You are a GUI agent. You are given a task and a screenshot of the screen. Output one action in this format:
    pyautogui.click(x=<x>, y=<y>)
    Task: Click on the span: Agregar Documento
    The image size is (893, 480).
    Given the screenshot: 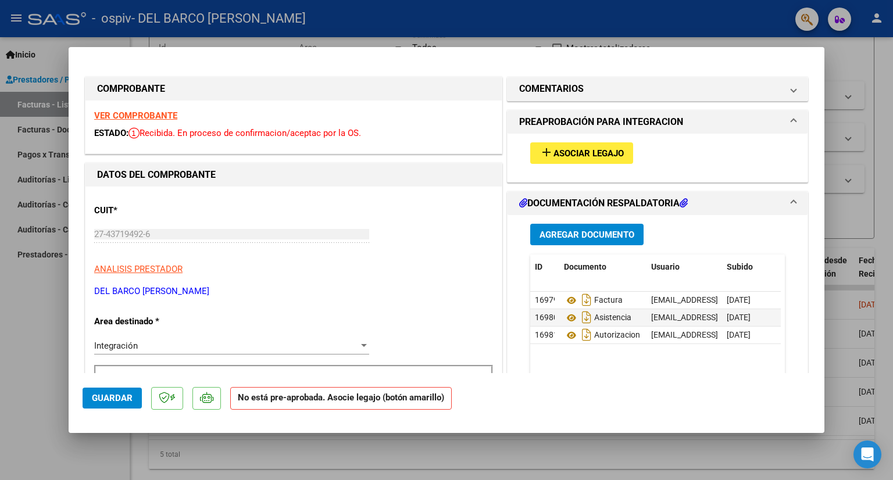 What is the action you would take?
    pyautogui.click(x=587, y=235)
    